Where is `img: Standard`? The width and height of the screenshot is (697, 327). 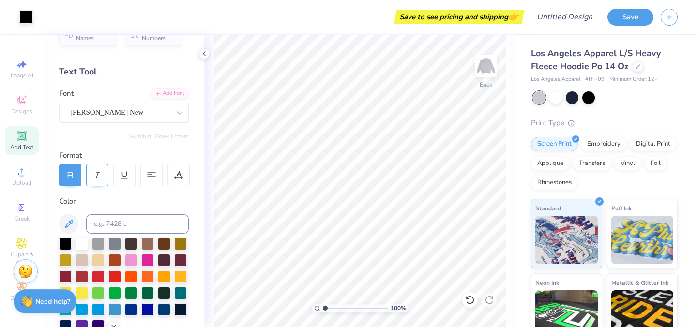
img: Standard is located at coordinates (566, 240).